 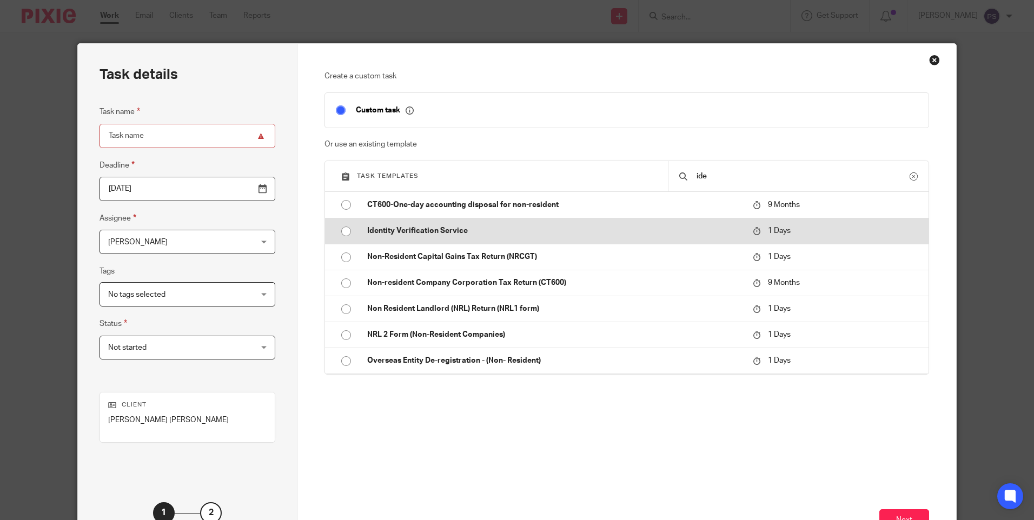 What do you see at coordinates (554, 205) in the screenshot?
I see `p: CT600-One-day accounting disposal for non-resident` at bounding box center [554, 205].